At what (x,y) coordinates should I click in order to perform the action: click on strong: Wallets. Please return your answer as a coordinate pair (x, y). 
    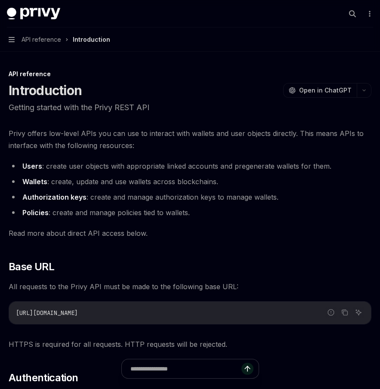
    Looking at the image, I should click on (35, 182).